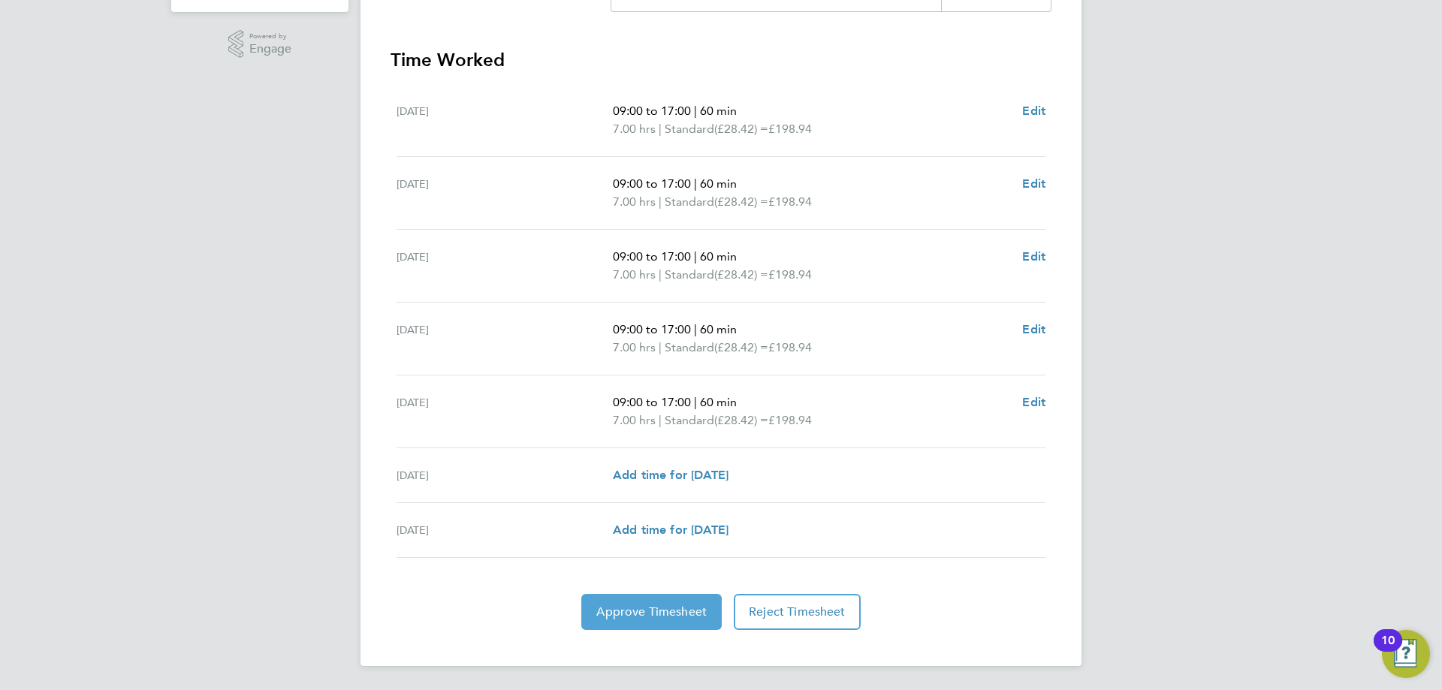 The width and height of the screenshot is (1442, 690). What do you see at coordinates (797, 612) in the screenshot?
I see `span: Reject Timesheet` at bounding box center [797, 612].